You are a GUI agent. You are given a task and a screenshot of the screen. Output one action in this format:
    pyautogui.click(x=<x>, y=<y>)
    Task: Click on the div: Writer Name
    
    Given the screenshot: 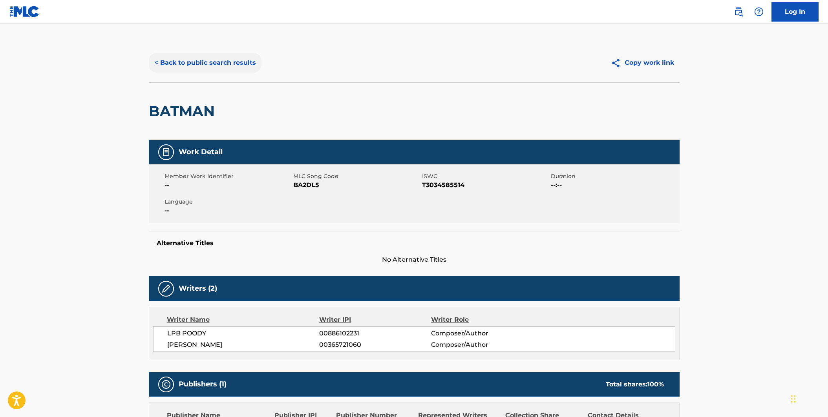 What is the action you would take?
    pyautogui.click(x=243, y=320)
    